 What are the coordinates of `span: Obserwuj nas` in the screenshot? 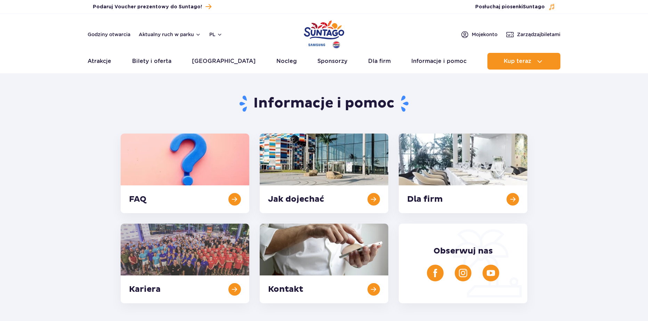 It's located at (463, 251).